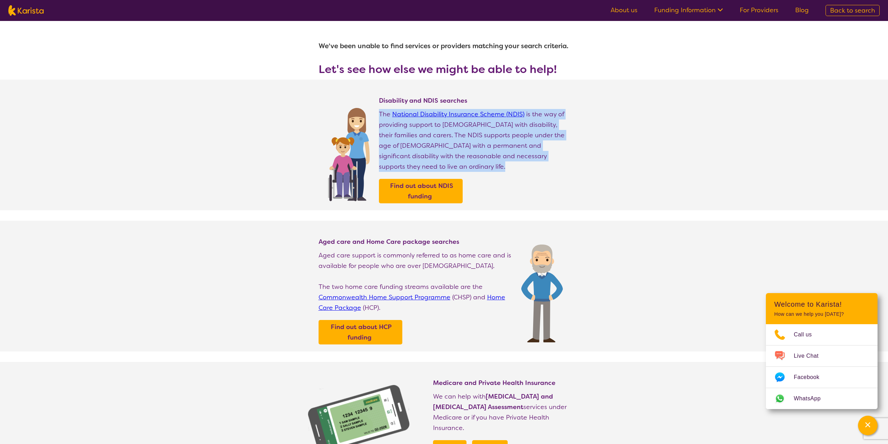 This screenshot has width=888, height=444. I want to click on ul: Choose channel, so click(822, 366).